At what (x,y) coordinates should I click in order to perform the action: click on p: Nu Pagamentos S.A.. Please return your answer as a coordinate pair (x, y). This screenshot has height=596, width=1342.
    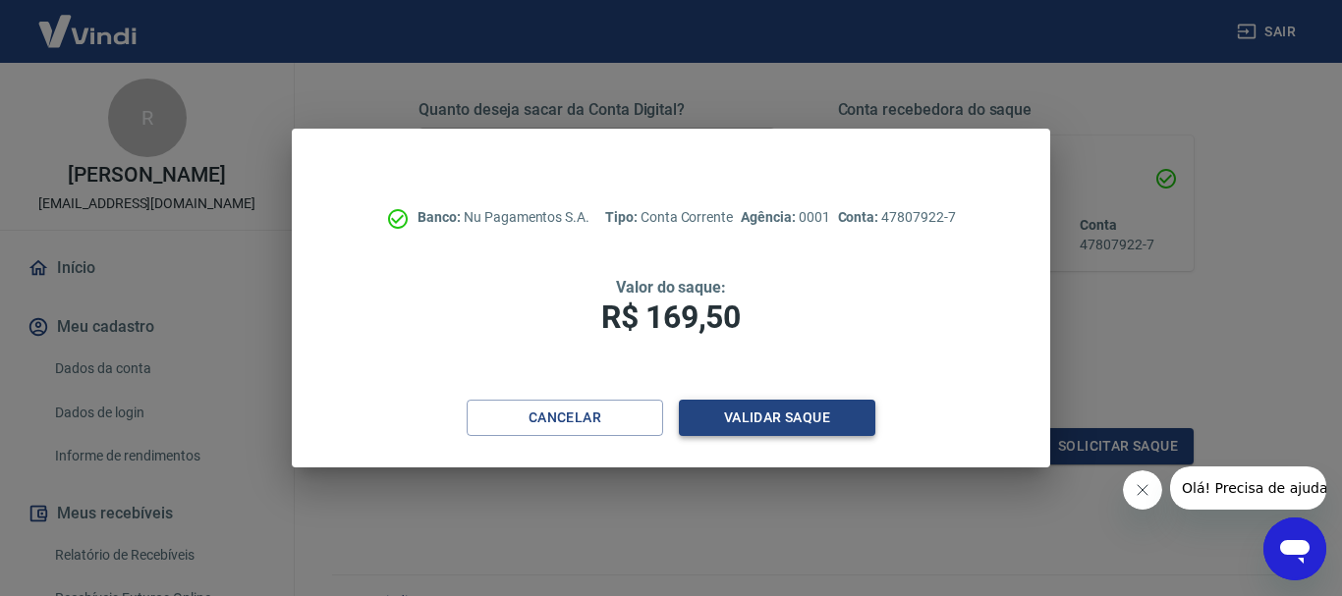
    Looking at the image, I should click on (503, 217).